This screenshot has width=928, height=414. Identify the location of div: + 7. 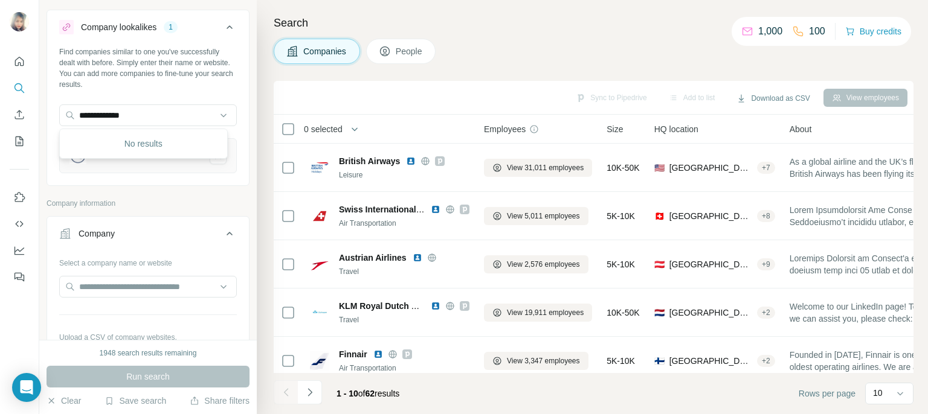
(766, 168).